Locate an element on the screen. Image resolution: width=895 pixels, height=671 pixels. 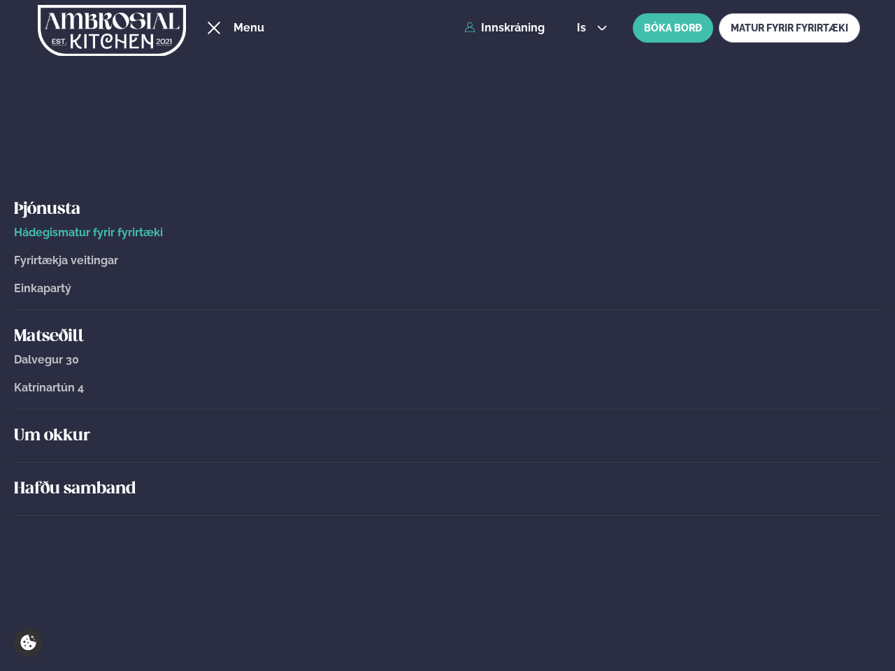
img: logo is located at coordinates (112, 31).